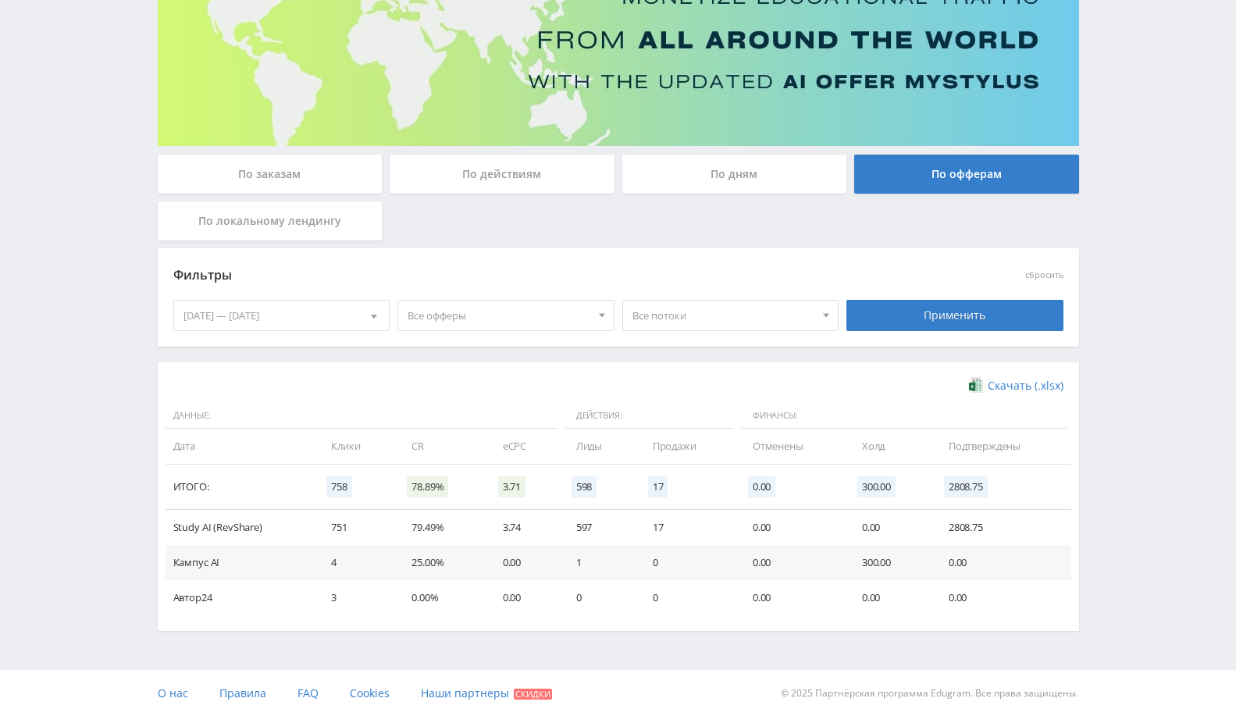 The height and width of the screenshot is (716, 1236). Describe the element at coordinates (876, 486) in the screenshot. I see `span: 300.00` at that location.